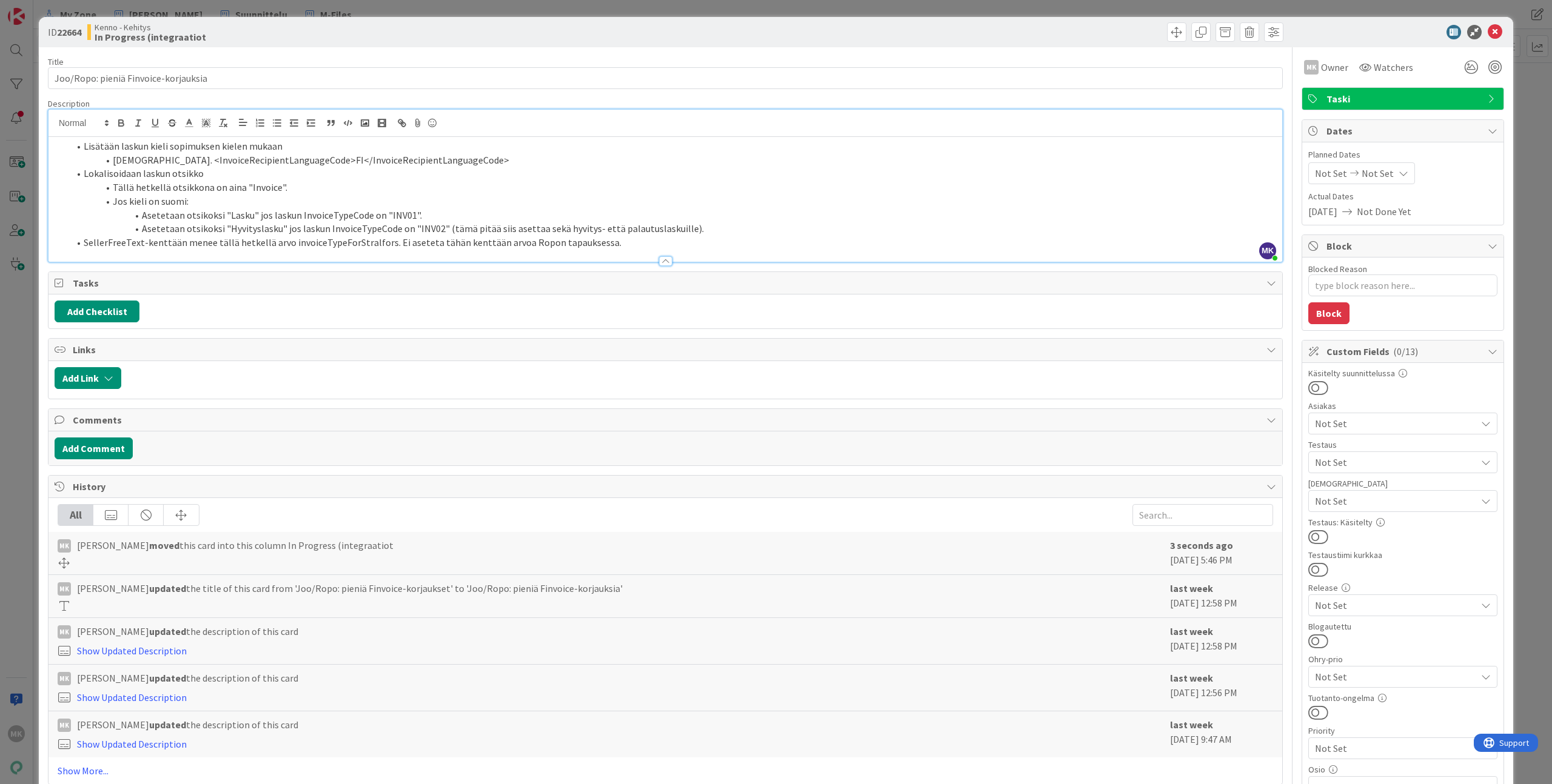 The height and width of the screenshot is (784, 1552). What do you see at coordinates (1329, 313) in the screenshot?
I see `button: Block` at bounding box center [1329, 313].